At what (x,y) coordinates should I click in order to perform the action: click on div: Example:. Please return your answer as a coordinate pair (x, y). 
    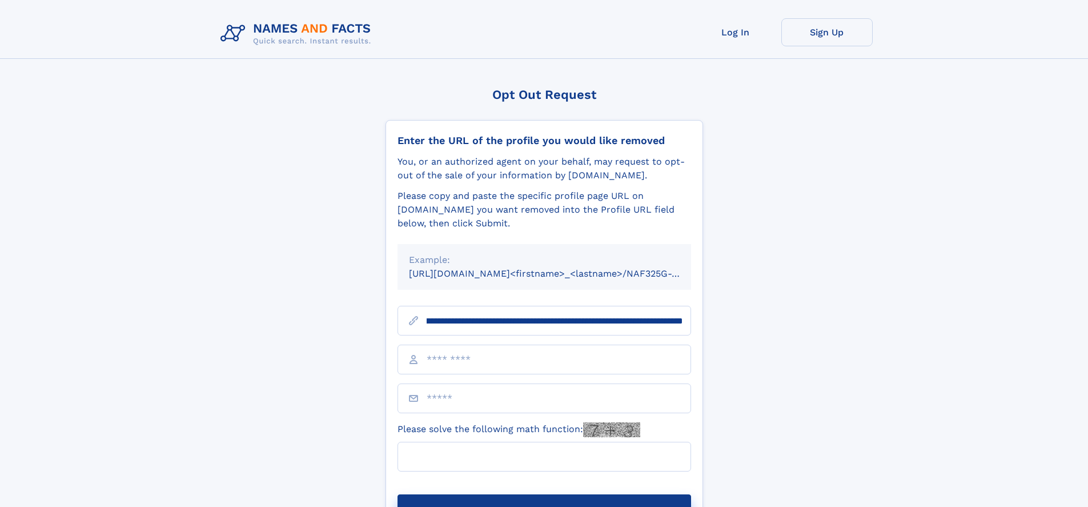
    Looking at the image, I should click on (544, 260).